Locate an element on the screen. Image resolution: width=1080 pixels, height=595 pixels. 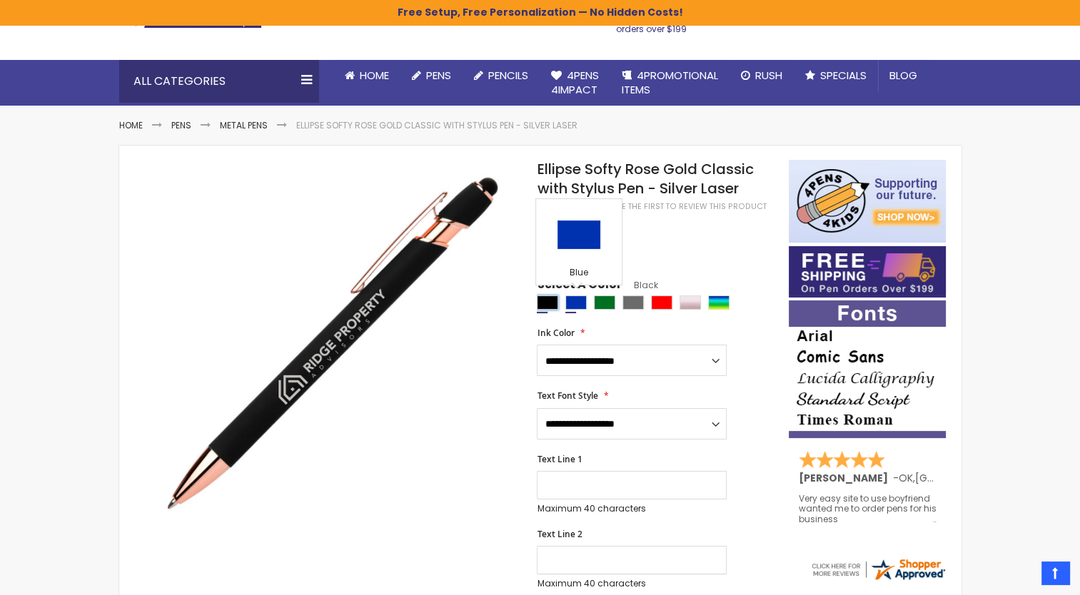
span: 4PROMOTIONAL ITEMS is located at coordinates (669, 82).